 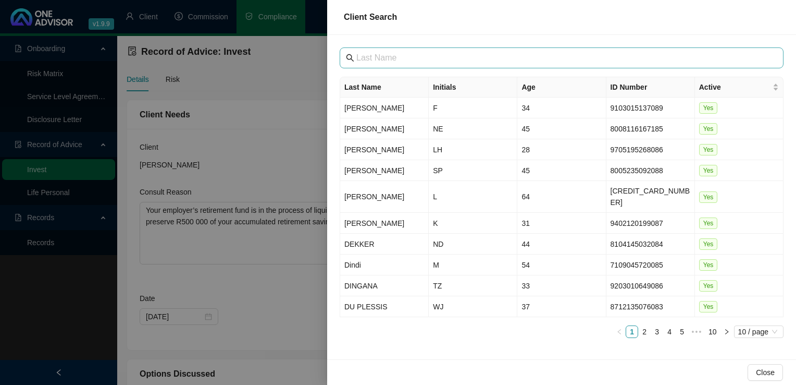 What do you see at coordinates (473, 108) in the screenshot?
I see `td: F` at bounding box center [473, 108].